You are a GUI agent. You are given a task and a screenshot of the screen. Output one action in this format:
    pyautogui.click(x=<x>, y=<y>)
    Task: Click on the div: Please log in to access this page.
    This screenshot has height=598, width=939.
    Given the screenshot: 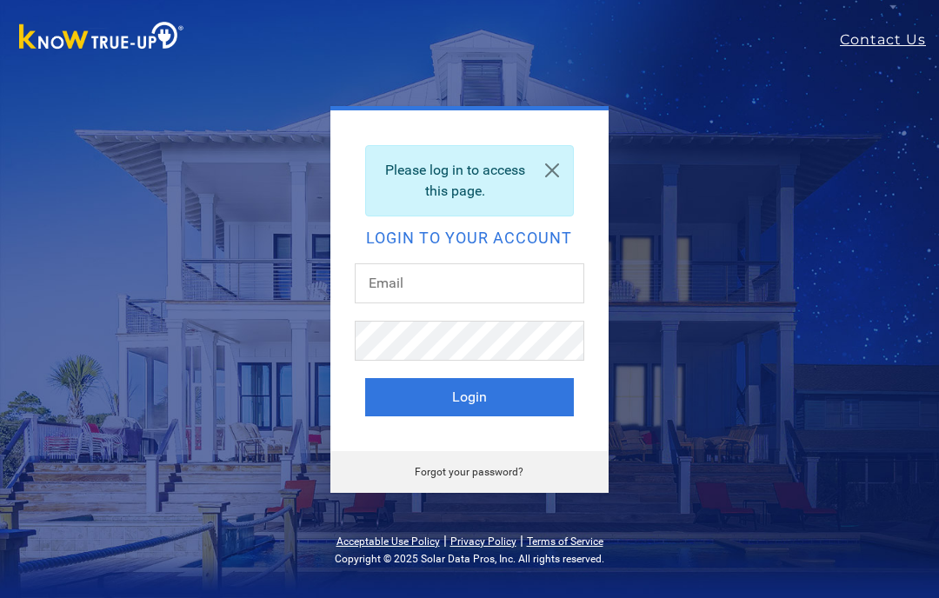 What is the action you would take?
    pyautogui.click(x=470, y=181)
    